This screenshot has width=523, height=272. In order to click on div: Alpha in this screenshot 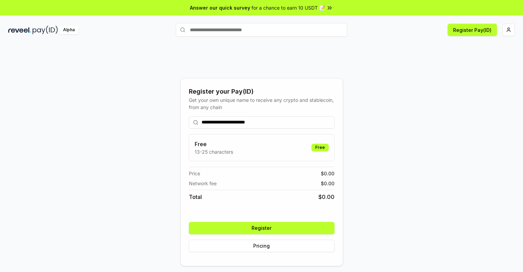, I will do `click(69, 30)`.